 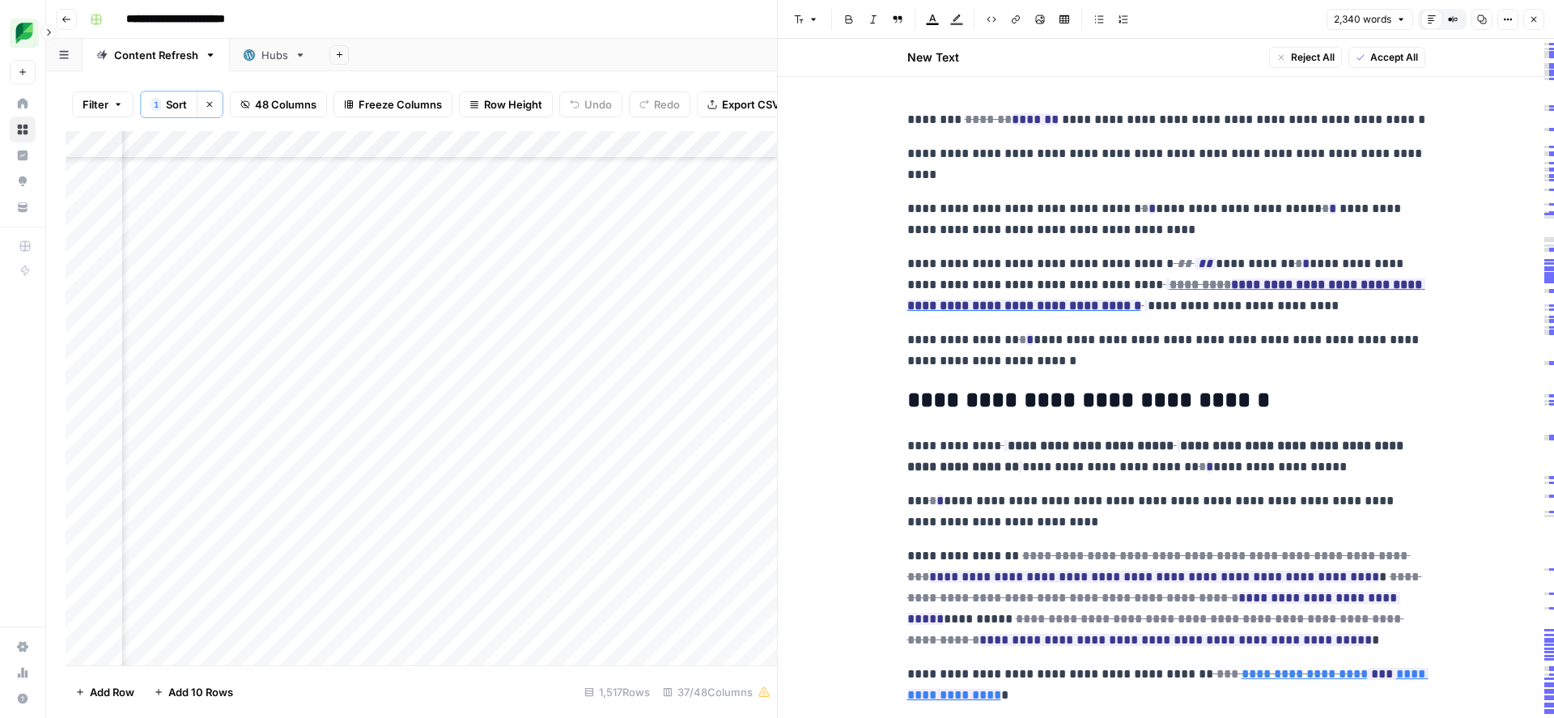 What do you see at coordinates (156, 104) in the screenshot?
I see `span: 1` at bounding box center [156, 104].